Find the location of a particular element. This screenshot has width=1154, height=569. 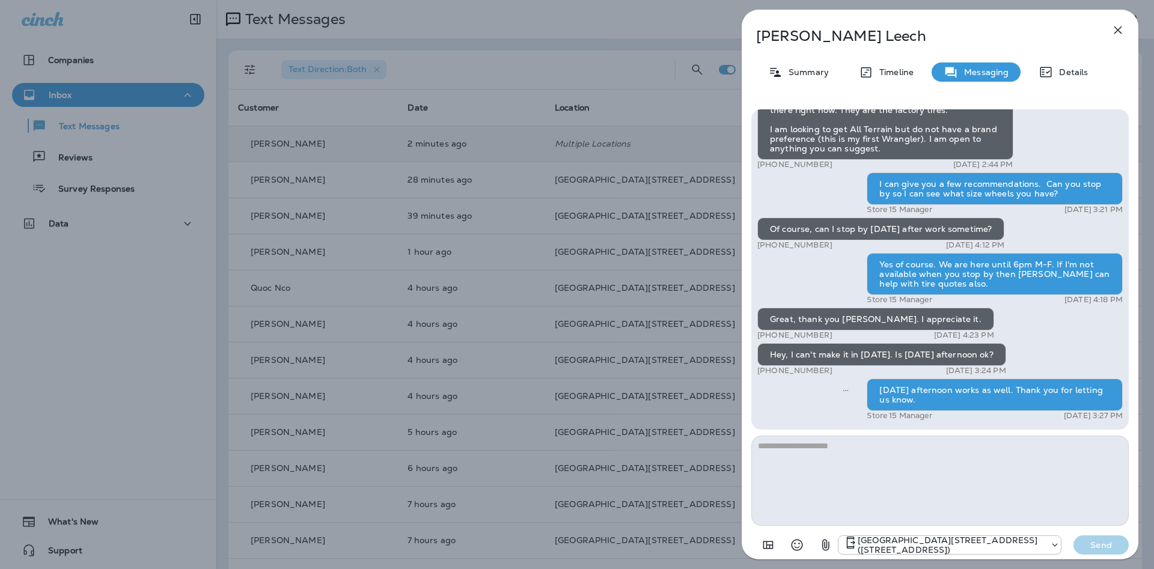

div: Yes of course. We are here until 6pm M-F. If I'm not available when you stop by then [PERSON_NAME... is located at coordinates (995, 274).